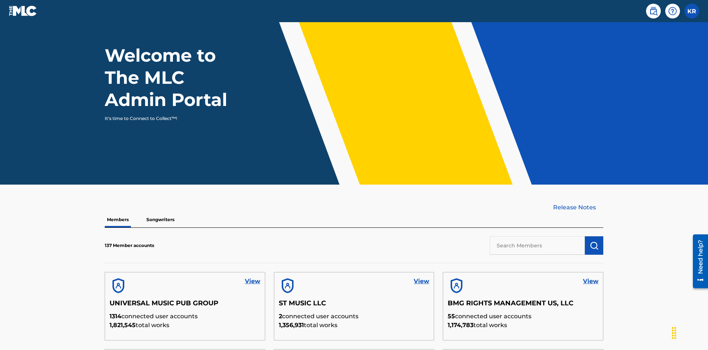  I want to click on div: Drag, so click(674, 333).